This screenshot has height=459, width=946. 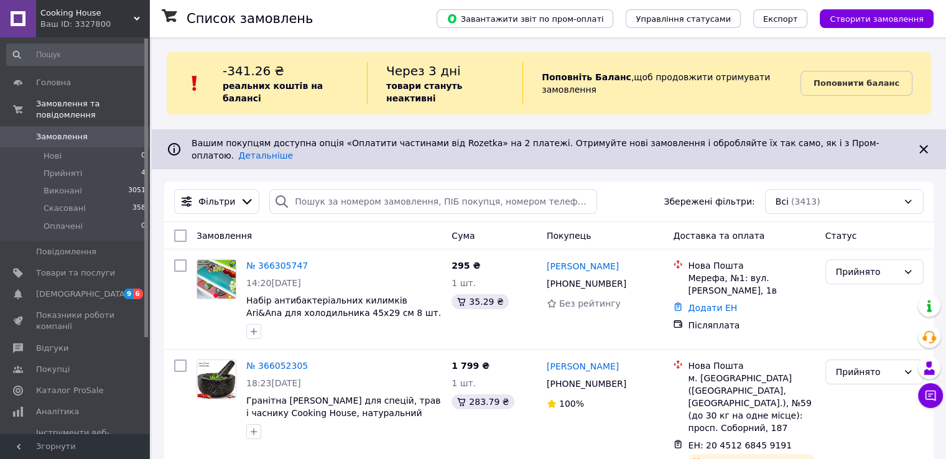 What do you see at coordinates (75, 321) in the screenshot?
I see `span: Показники роботи компанії` at bounding box center [75, 321].